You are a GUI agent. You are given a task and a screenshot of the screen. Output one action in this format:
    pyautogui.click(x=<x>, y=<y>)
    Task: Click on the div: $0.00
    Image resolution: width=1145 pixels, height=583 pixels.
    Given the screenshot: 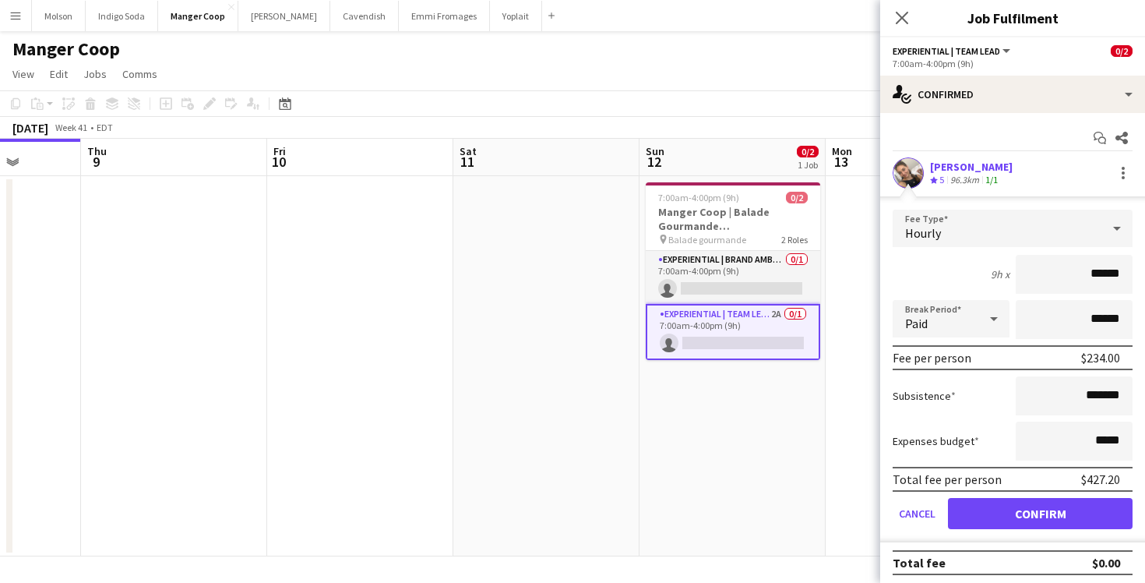 What is the action you would take?
    pyautogui.click(x=1106, y=562)
    